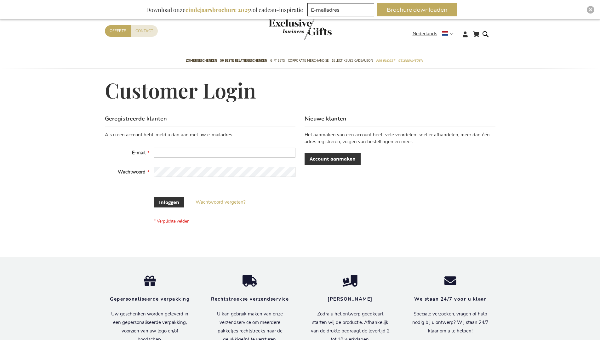 This screenshot has height=340, width=600. What do you see at coordinates (353, 61) in the screenshot?
I see `a: Select Keuze Cadeaubon` at bounding box center [353, 61].